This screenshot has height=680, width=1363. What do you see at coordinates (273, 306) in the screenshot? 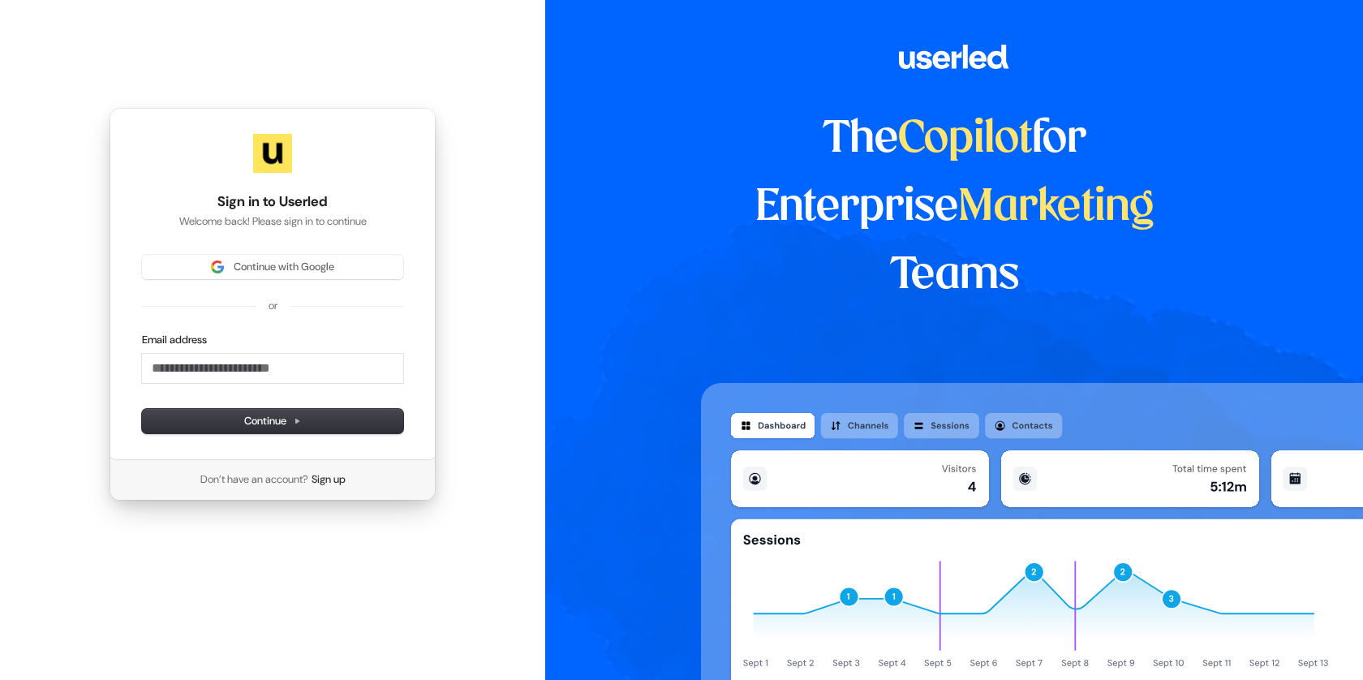
I see `p: or` at bounding box center [273, 306].